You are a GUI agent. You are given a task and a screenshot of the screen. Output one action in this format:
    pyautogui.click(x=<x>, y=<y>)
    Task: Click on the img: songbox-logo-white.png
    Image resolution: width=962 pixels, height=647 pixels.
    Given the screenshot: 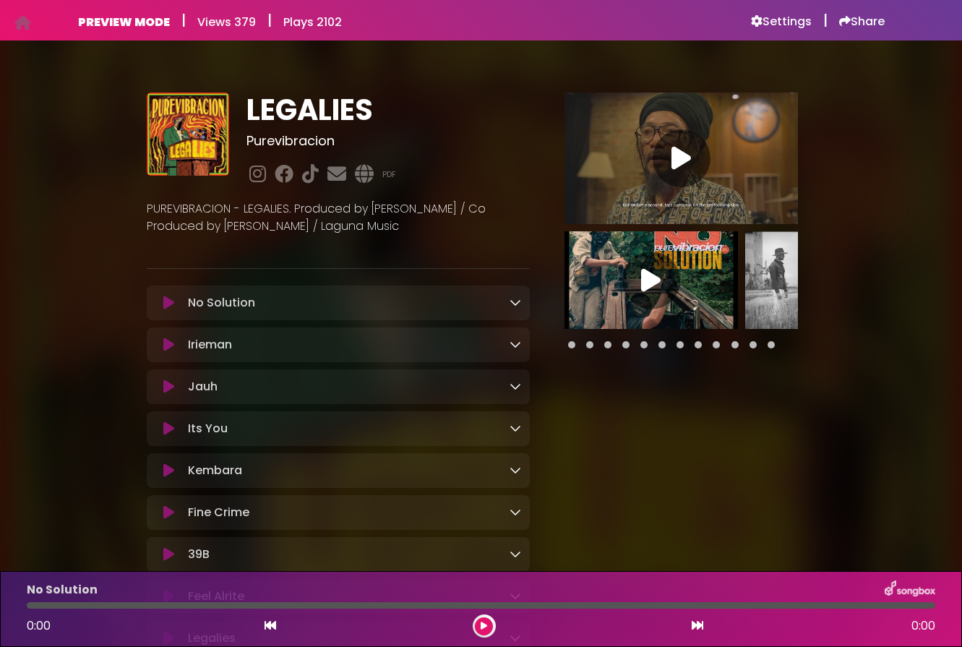 What is the action you would take?
    pyautogui.click(x=910, y=590)
    